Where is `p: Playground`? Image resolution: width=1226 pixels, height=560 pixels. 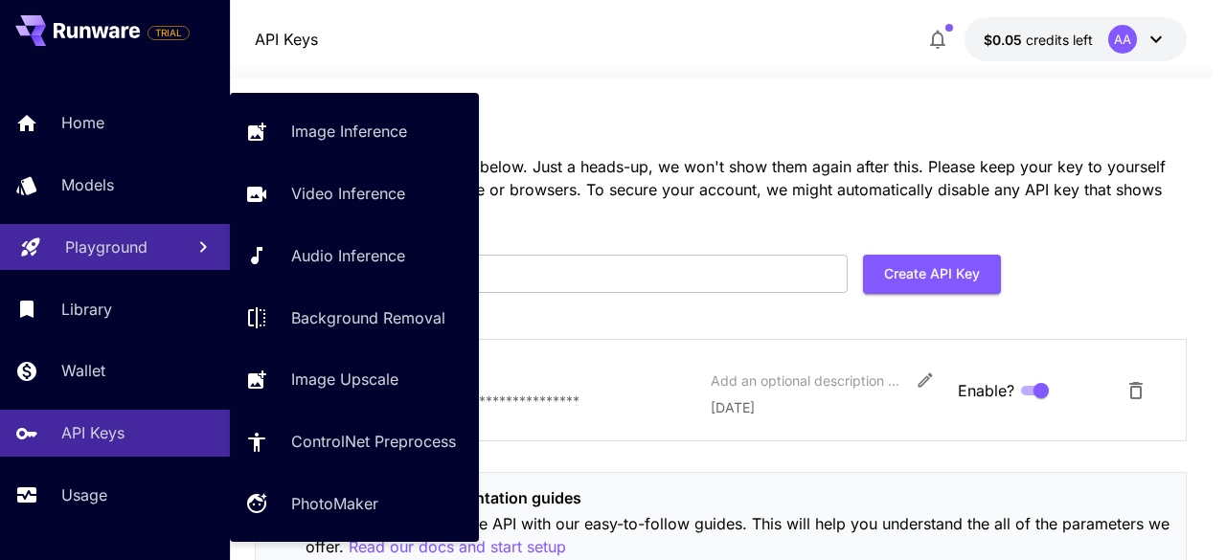
p: Playground is located at coordinates (106, 247).